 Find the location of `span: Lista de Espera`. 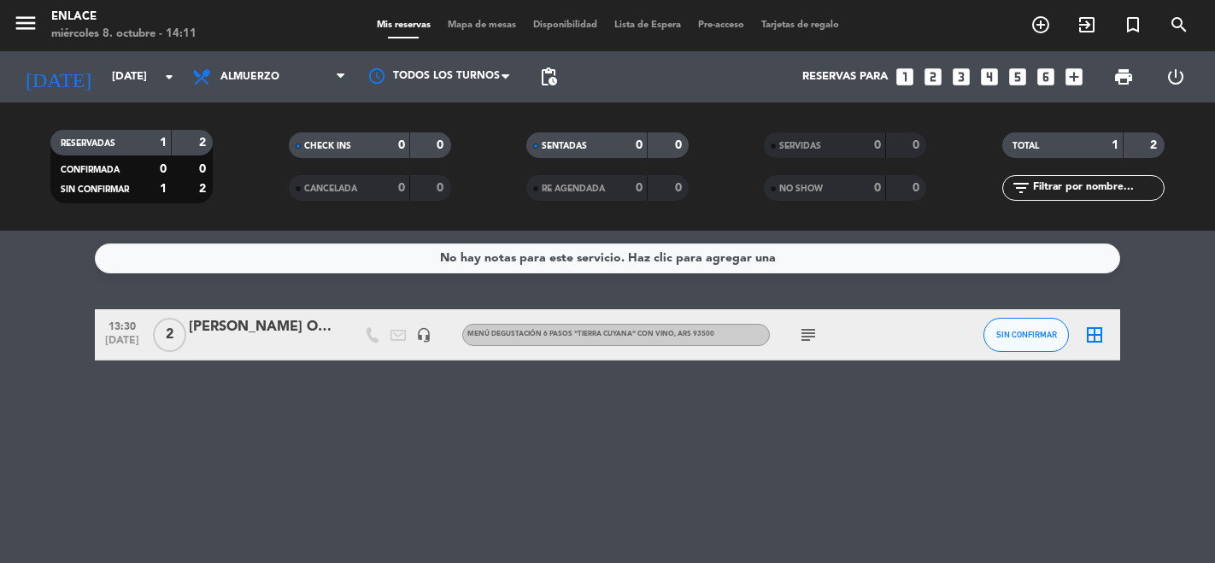

span: Lista de Espera is located at coordinates (648, 25).